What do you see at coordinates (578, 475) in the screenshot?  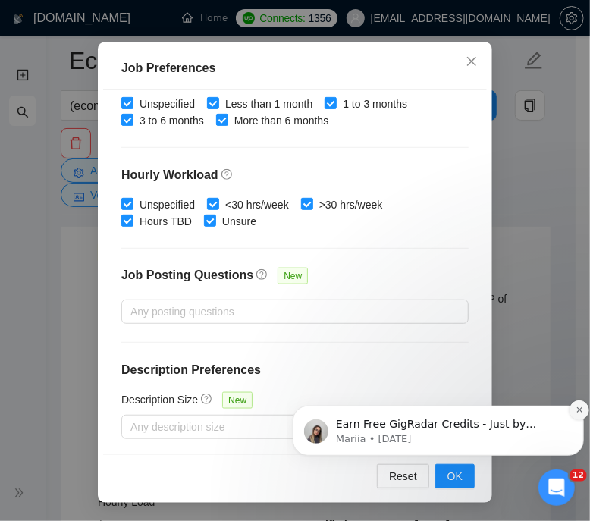 I see `span: 12` at bounding box center [578, 475].